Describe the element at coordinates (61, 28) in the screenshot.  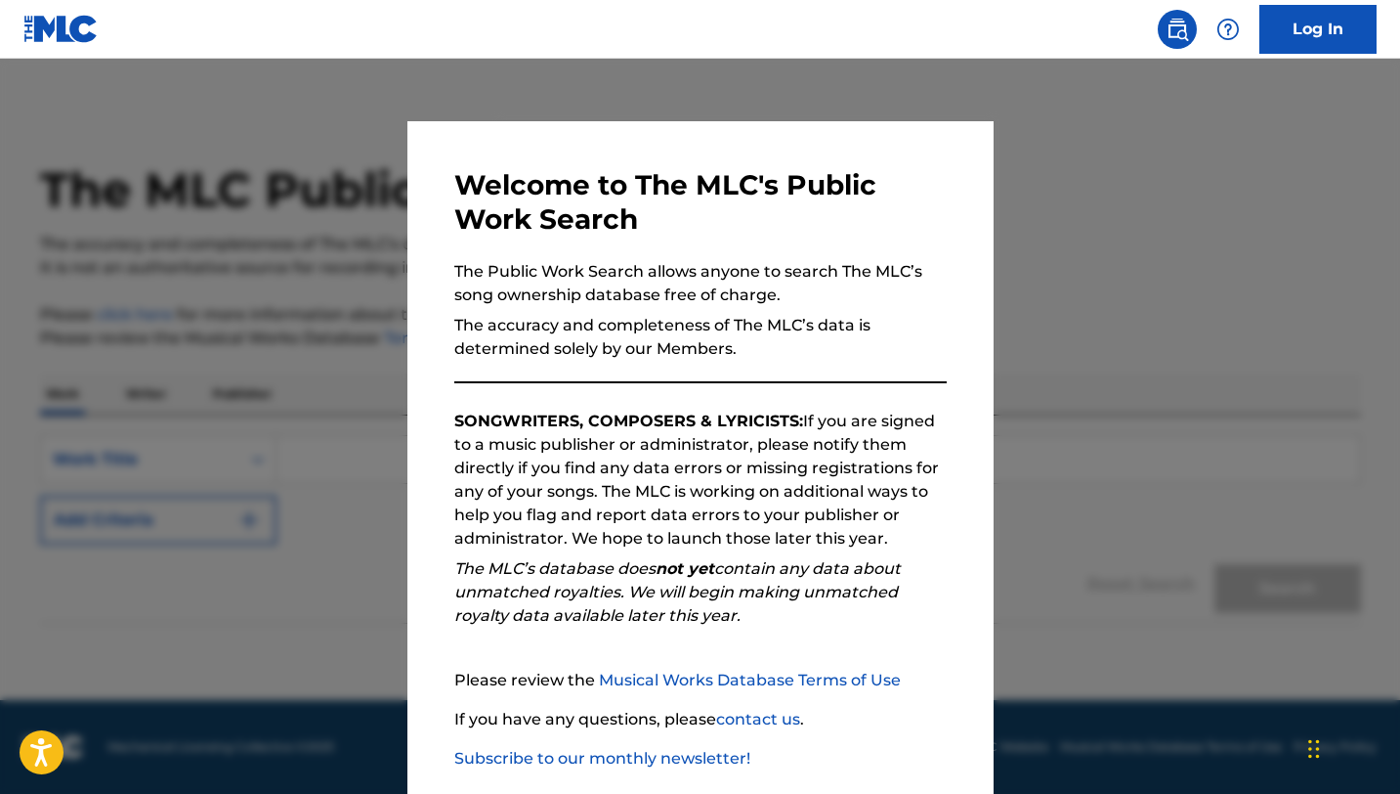
I see `img: MLC Logo` at that location.